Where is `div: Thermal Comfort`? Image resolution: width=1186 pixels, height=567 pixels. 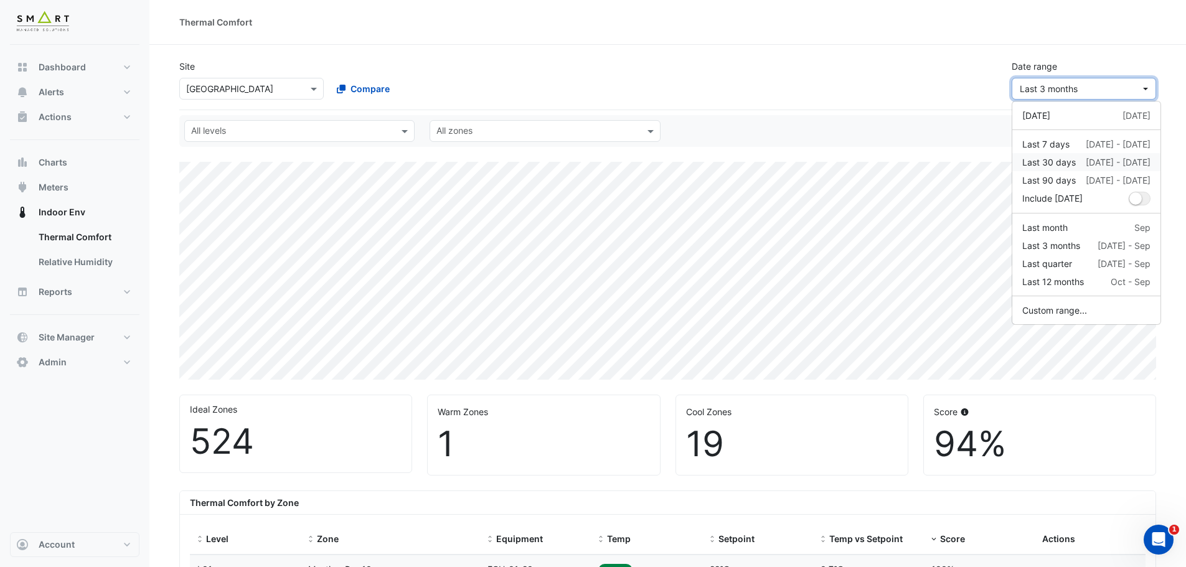 div: Thermal Comfort is located at coordinates (215, 22).